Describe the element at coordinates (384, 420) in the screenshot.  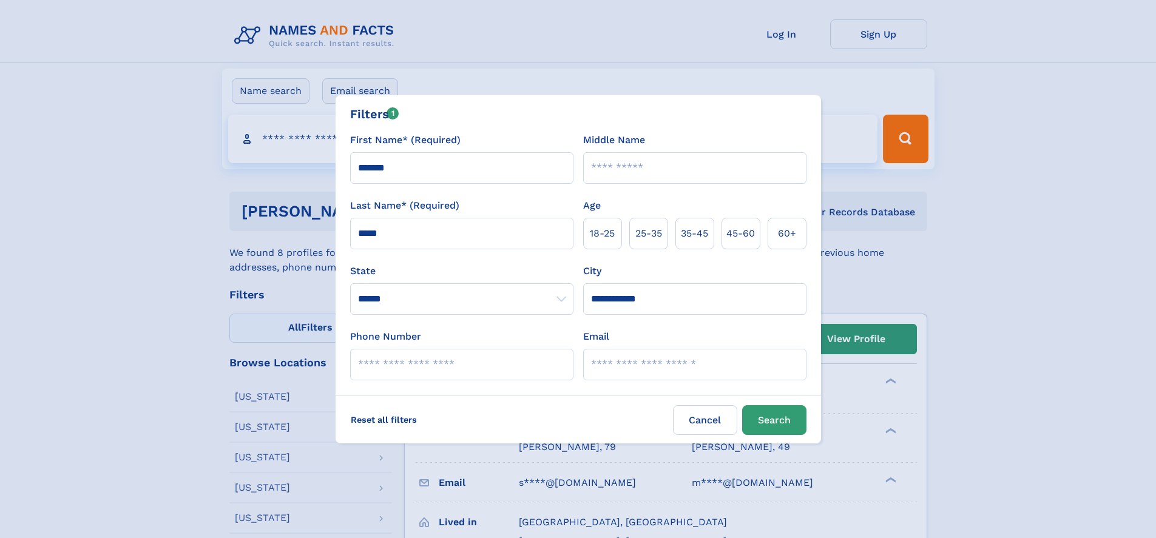
I see `label: Reset all filters` at that location.